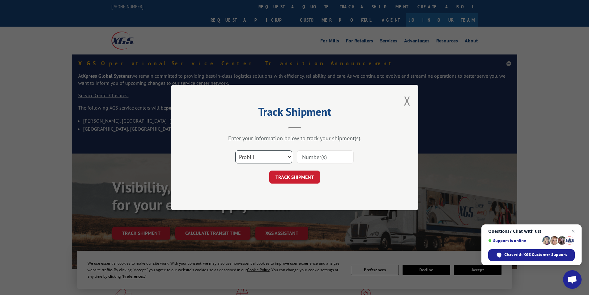 This screenshot has height=295, width=589. Describe the element at coordinates (407, 100) in the screenshot. I see `button: Close modal` at that location.